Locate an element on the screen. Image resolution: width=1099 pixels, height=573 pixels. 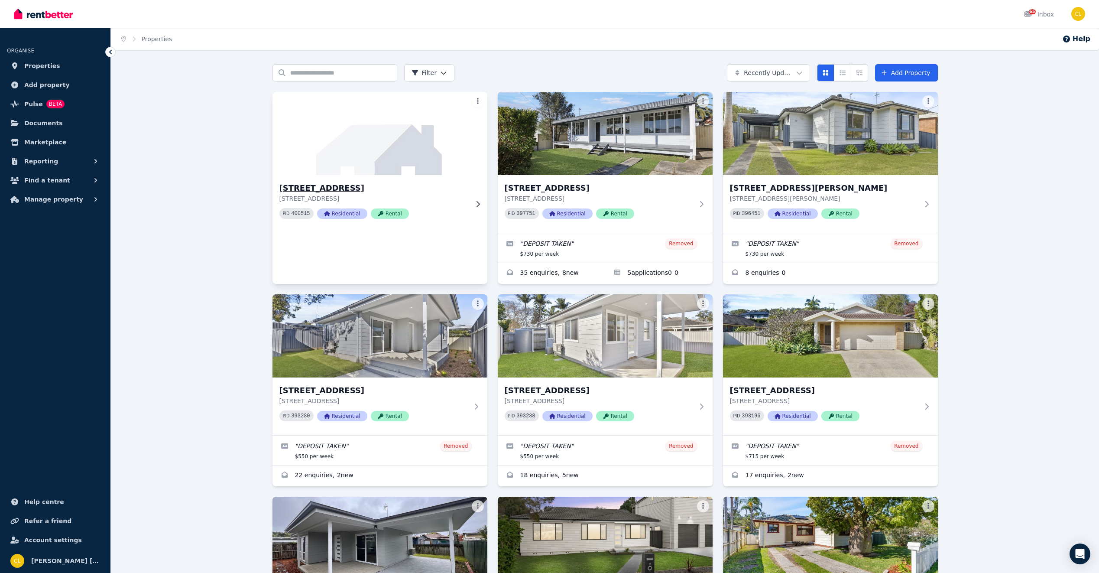
img: RentBetter is located at coordinates (43, 14).